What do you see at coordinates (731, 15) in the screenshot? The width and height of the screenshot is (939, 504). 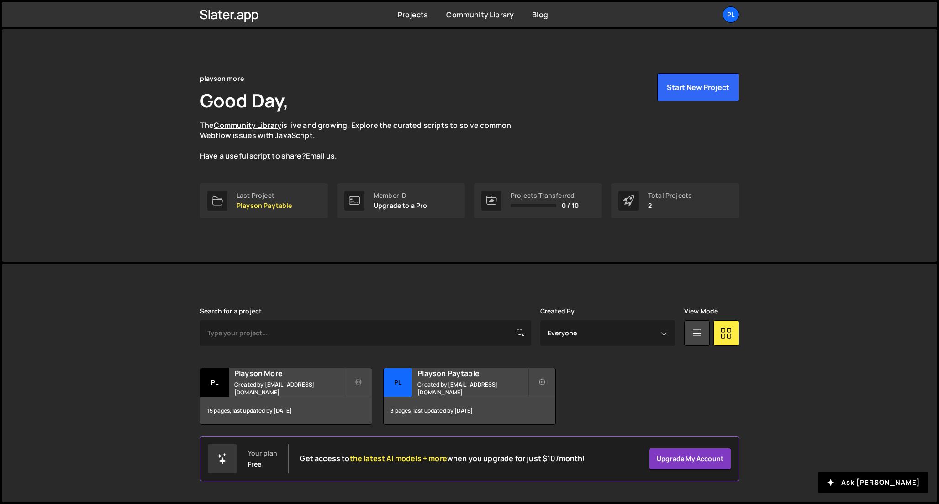 I see `div: pl` at bounding box center [731, 15].